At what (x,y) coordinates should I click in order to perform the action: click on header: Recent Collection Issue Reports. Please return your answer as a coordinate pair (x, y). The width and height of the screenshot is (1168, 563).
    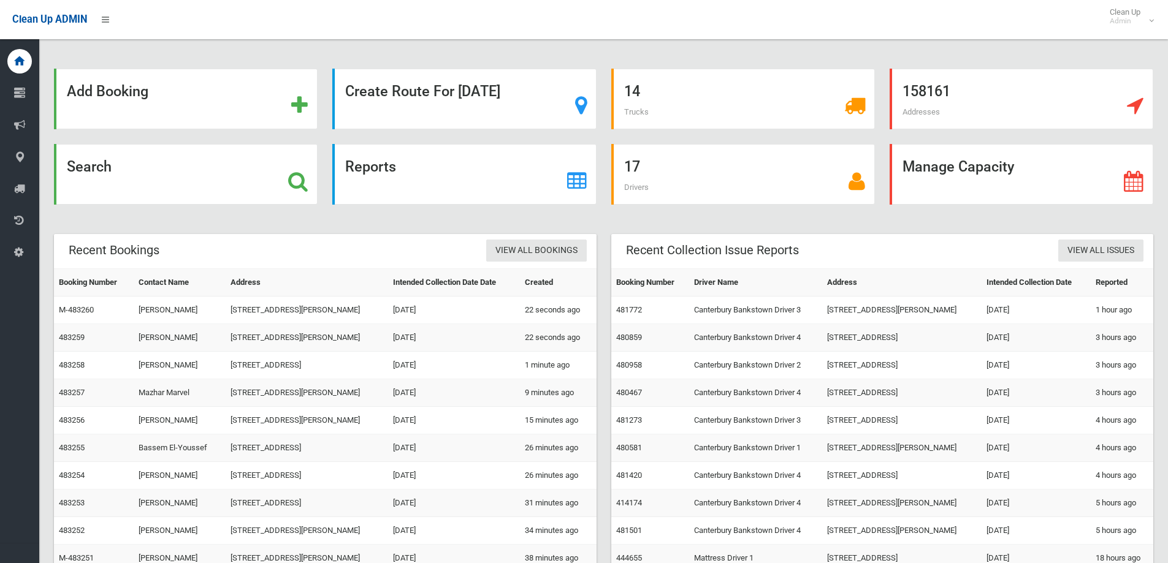
    Looking at the image, I should click on (712, 250).